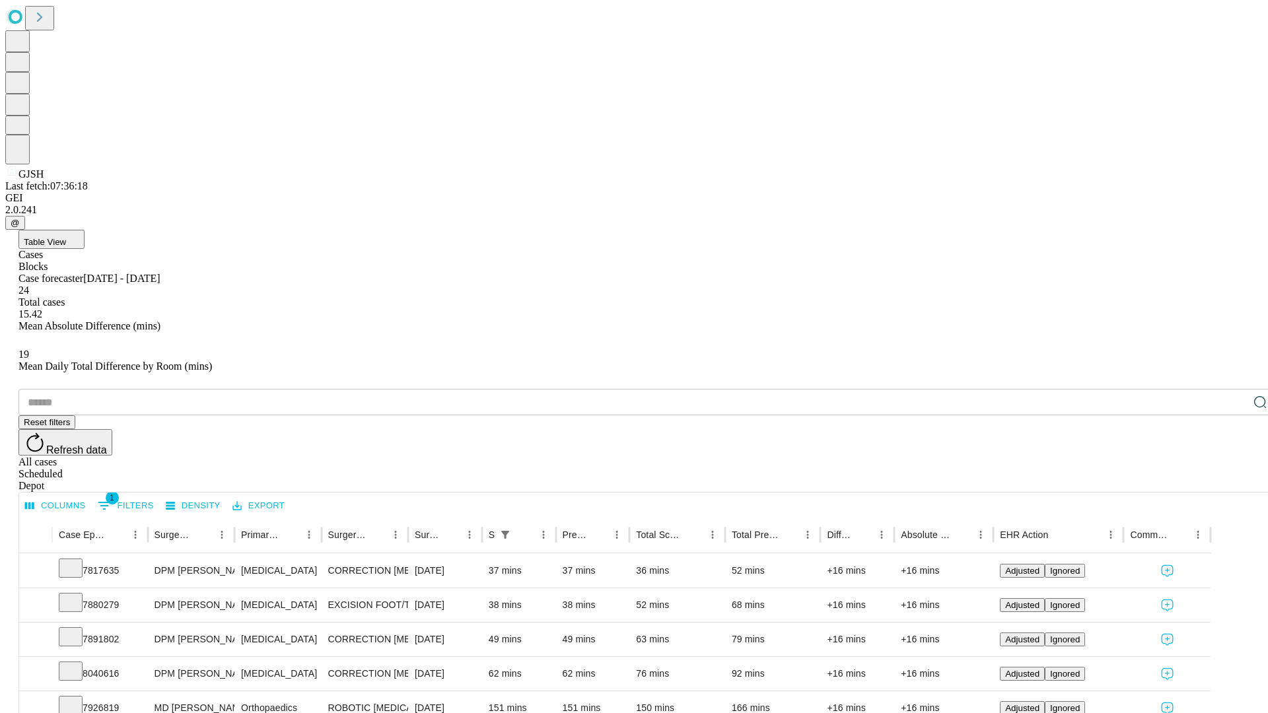  What do you see at coordinates (1149, 535) in the screenshot?
I see `div: Comments` at bounding box center [1149, 535].